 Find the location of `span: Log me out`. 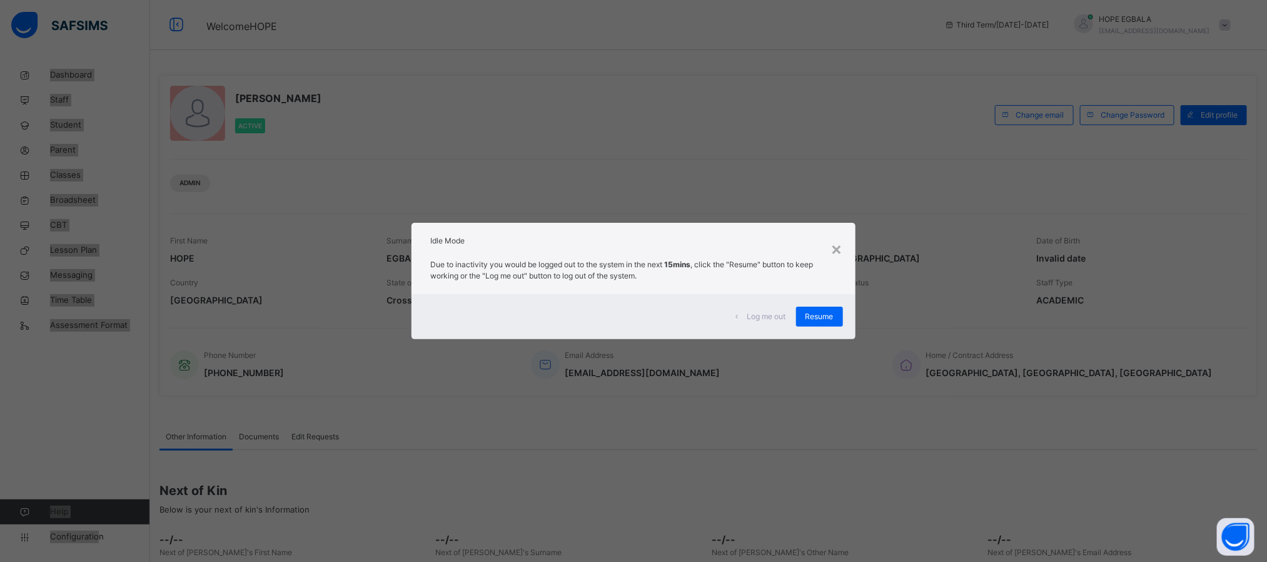

span: Log me out is located at coordinates (767, 316).